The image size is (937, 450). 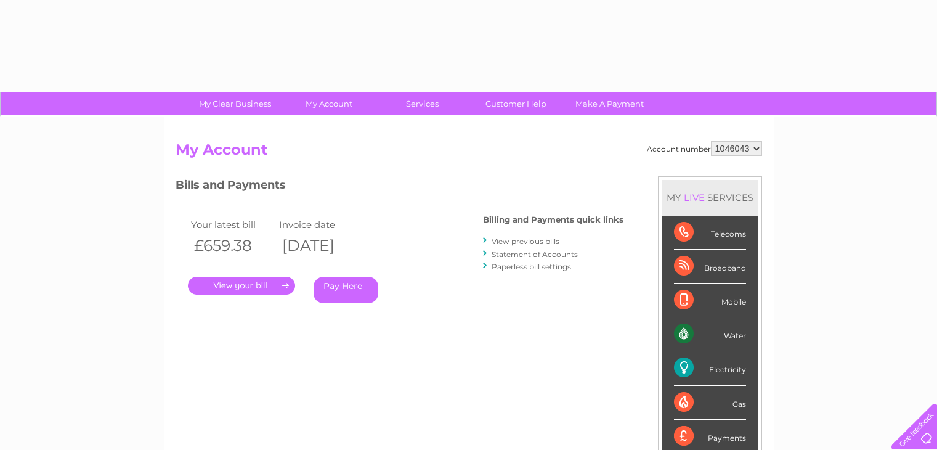 What do you see at coordinates (710, 300) in the screenshot?
I see `div: Mobile` at bounding box center [710, 300].